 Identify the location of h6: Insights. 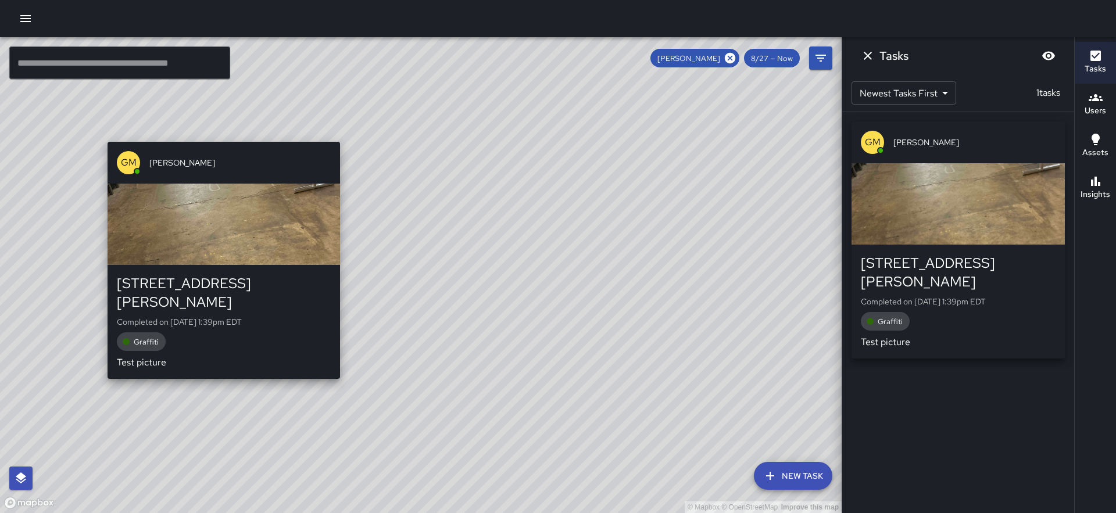
(1095, 195).